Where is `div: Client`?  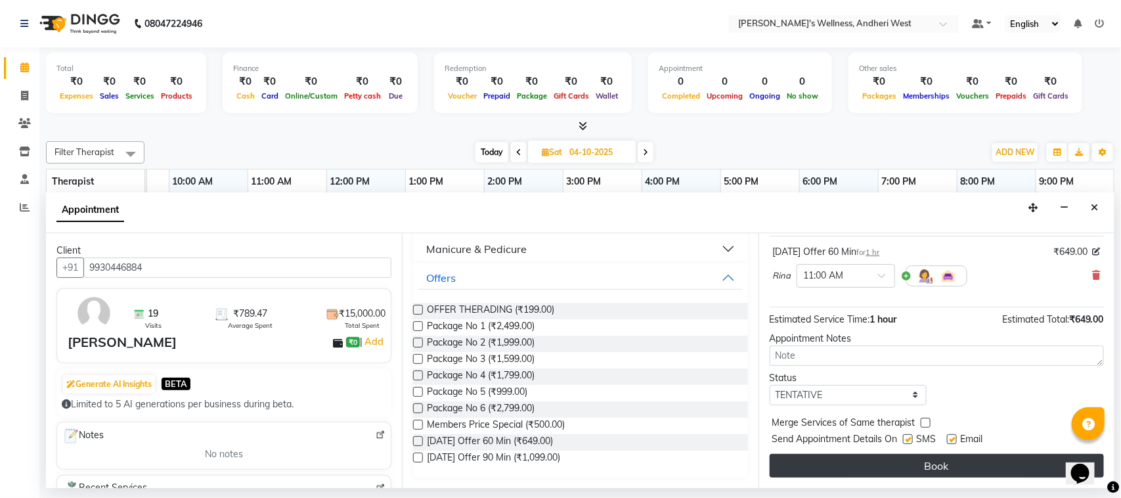 div: Client is located at coordinates (224, 250).